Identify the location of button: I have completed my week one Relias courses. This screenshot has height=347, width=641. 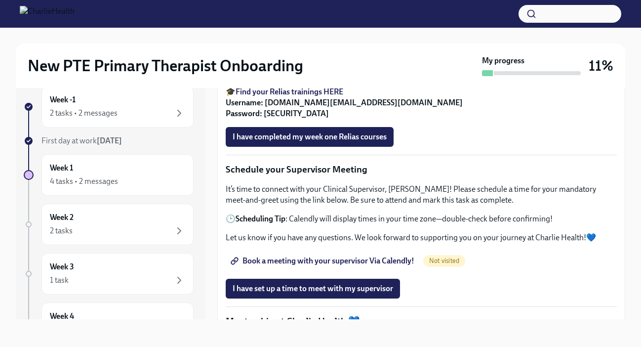
(310, 137).